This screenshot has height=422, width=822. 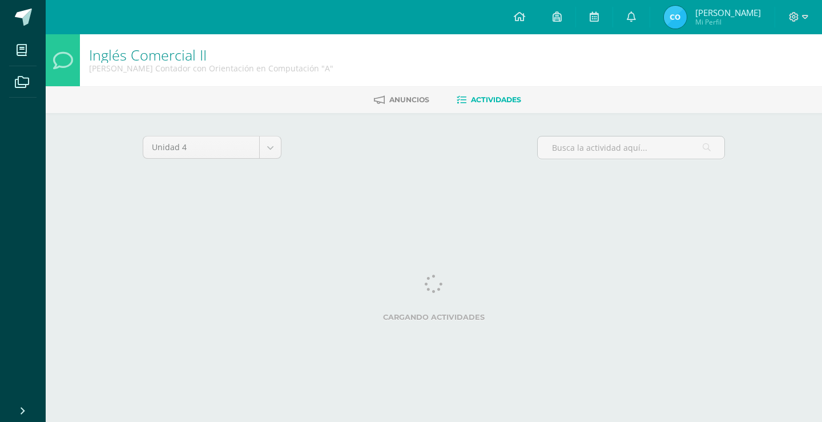 What do you see at coordinates (496, 99) in the screenshot?
I see `span: Actividades` at bounding box center [496, 99].